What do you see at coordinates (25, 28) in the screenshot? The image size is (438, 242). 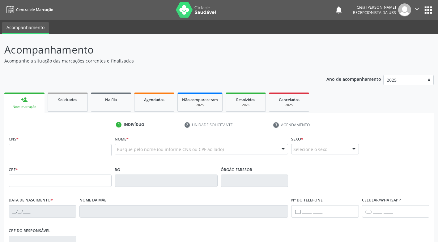 I see `a: Acompanhamento` at bounding box center [25, 28].